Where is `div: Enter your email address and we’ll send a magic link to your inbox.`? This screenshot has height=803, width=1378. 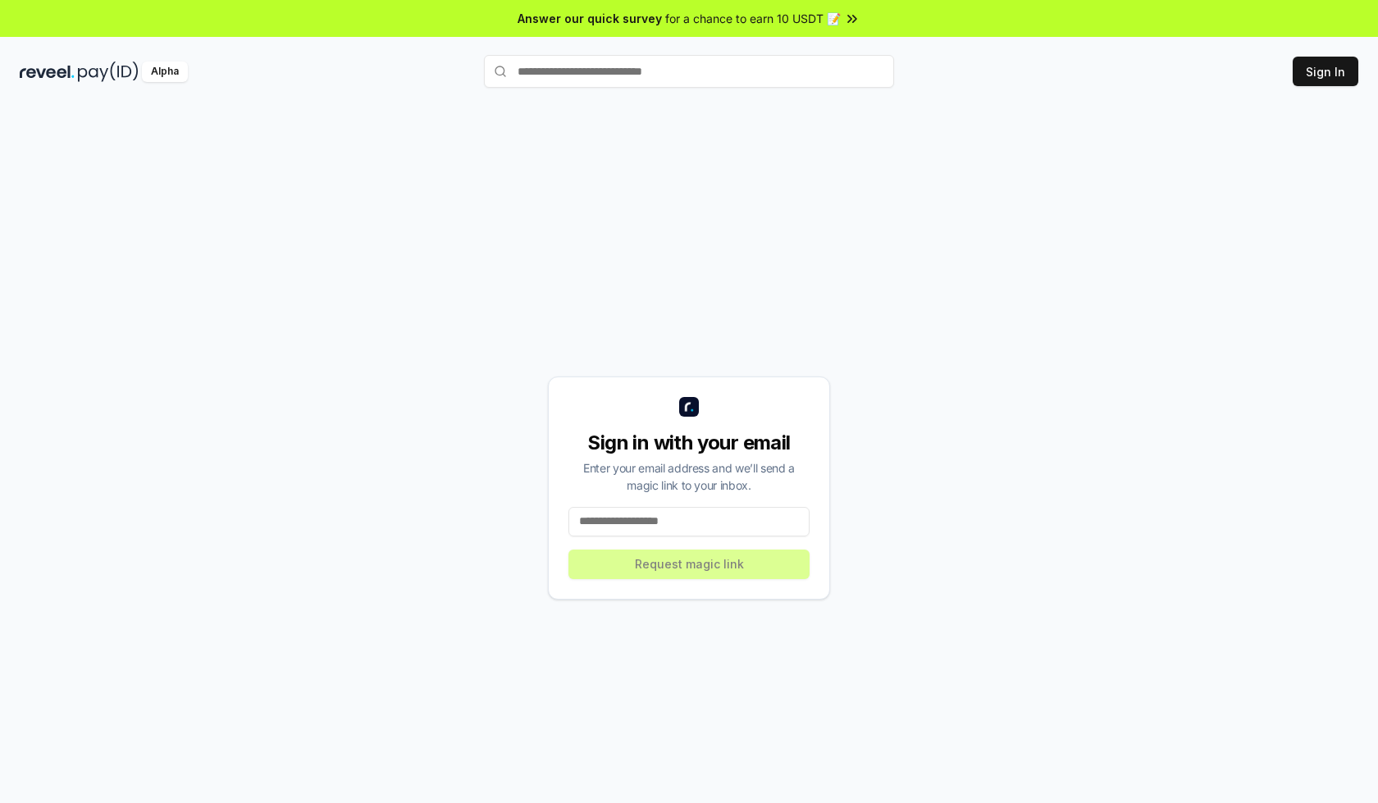 div: Enter your email address and we’ll send a magic link to your inbox. is located at coordinates (689, 477).